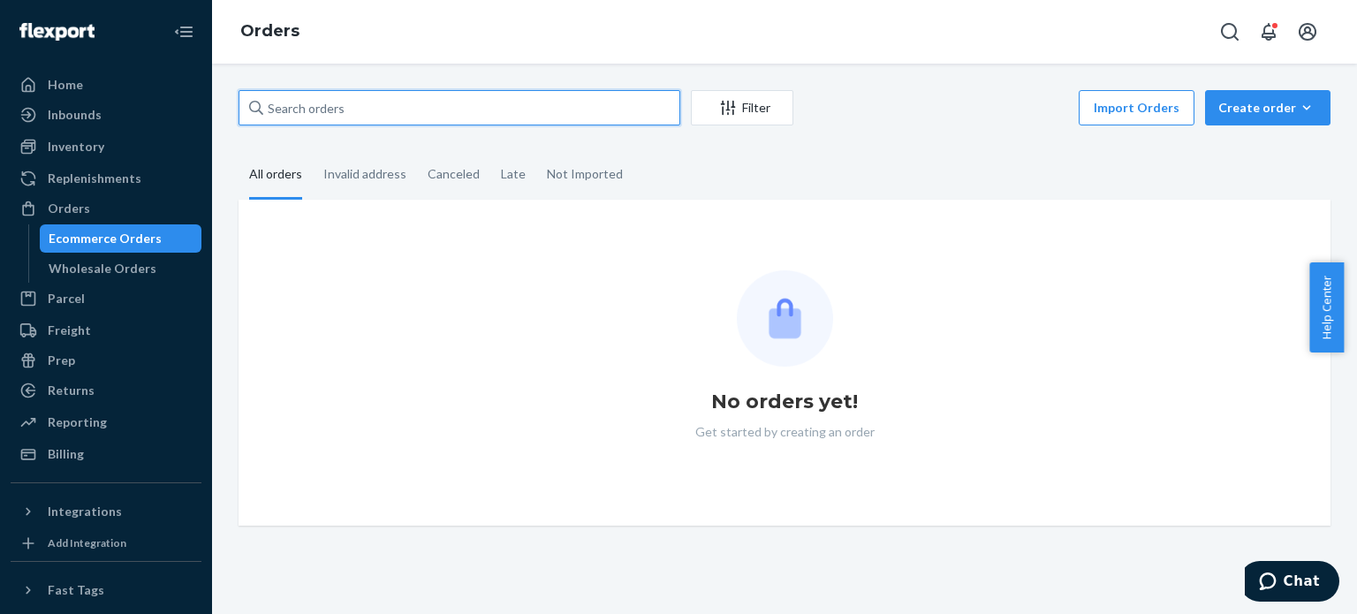  What do you see at coordinates (1268, 32) in the screenshot?
I see `button: Open notifications` at bounding box center [1268, 32].